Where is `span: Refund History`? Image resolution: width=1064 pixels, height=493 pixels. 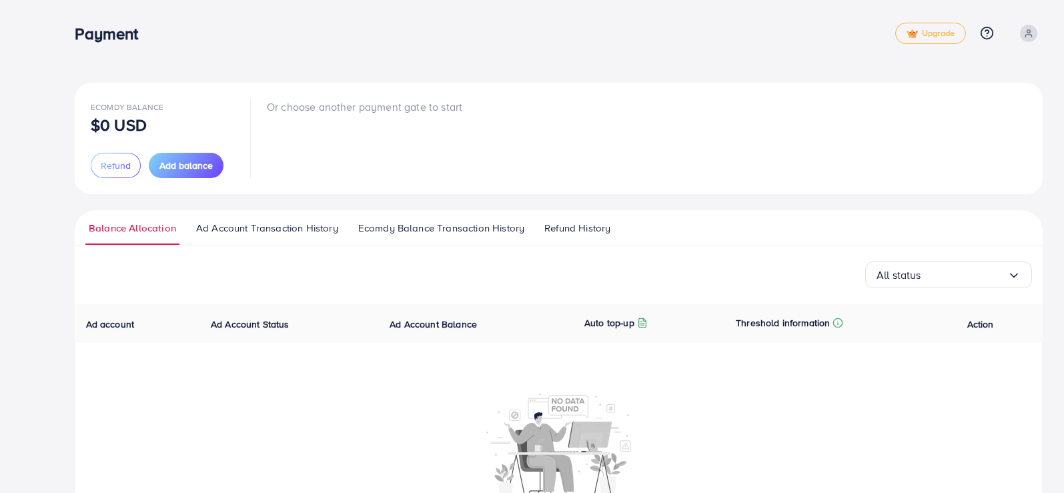
span: Refund History is located at coordinates (577, 228).